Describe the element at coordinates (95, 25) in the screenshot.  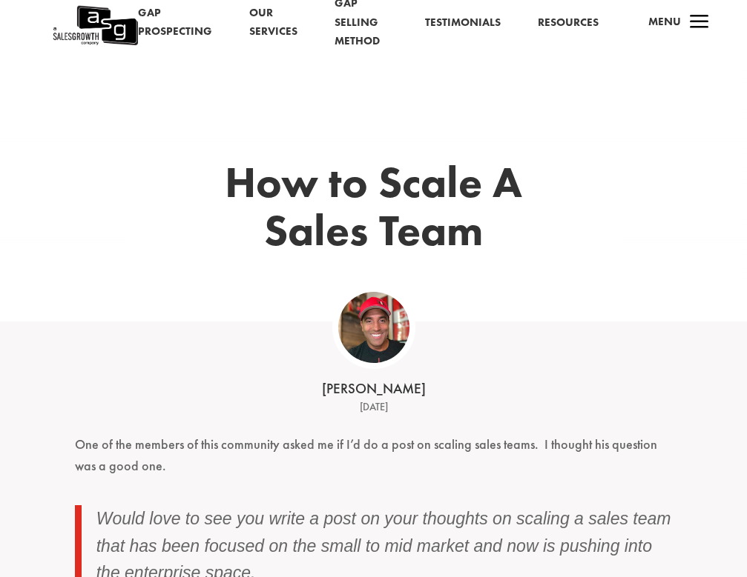
I see `img: ASG Co. Logo` at that location.